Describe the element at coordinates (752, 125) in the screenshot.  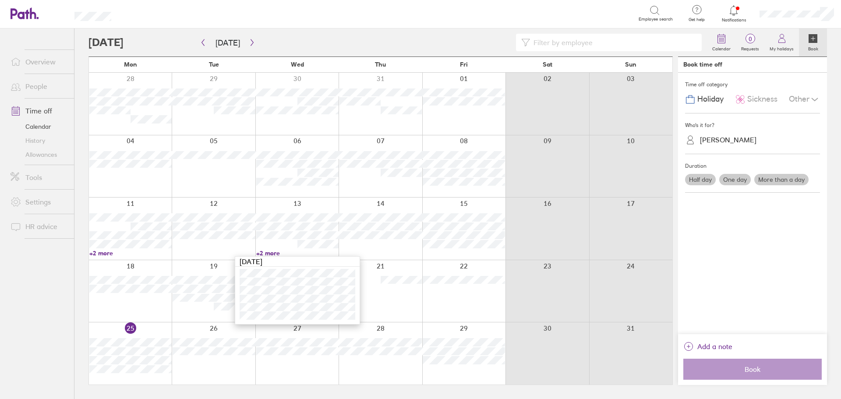
I see `div: Who's it for?` at that location.